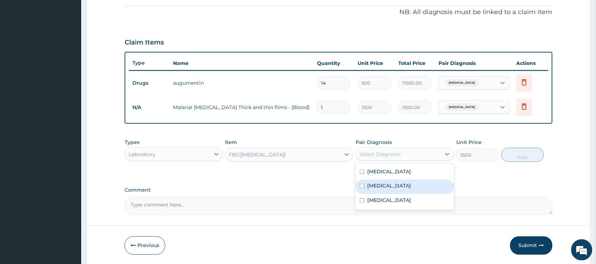  I want to click on th: Quantity, so click(333, 63).